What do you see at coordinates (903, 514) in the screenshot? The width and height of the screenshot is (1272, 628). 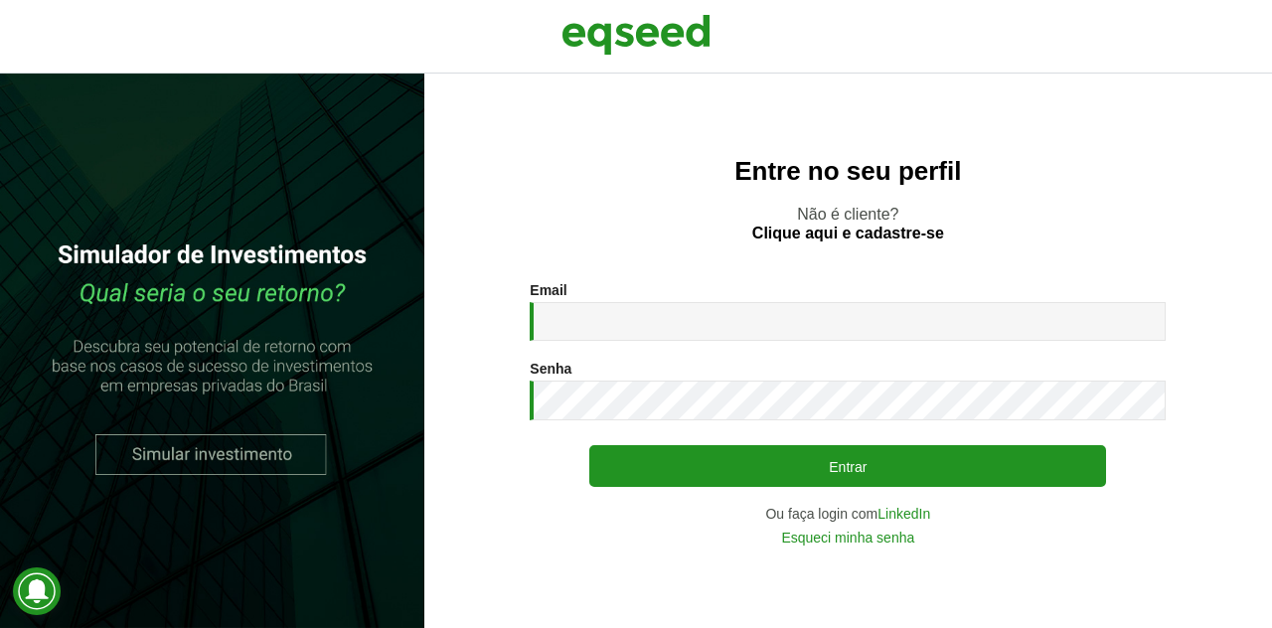 I see `a: LinkedIn` at bounding box center [903, 514].